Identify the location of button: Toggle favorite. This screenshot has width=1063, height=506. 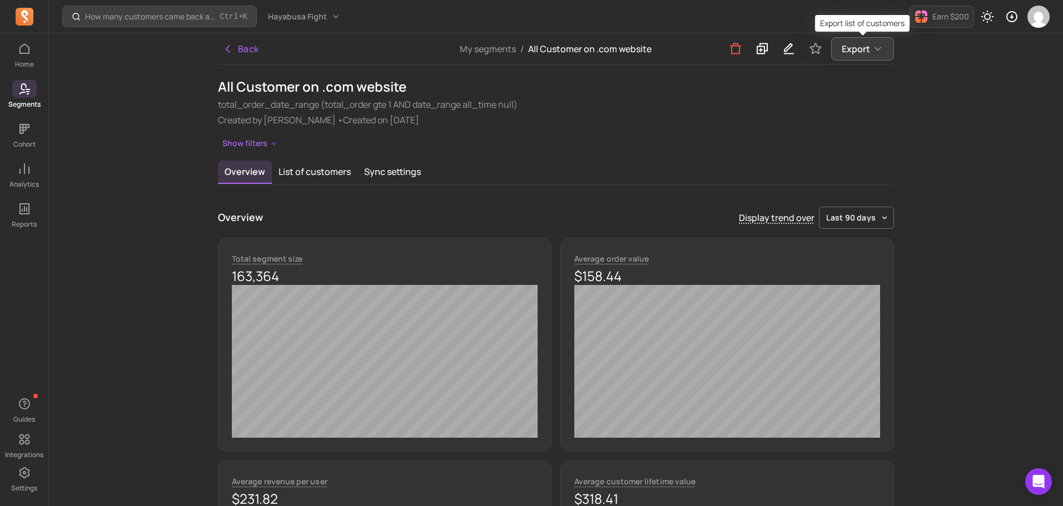
(815, 49).